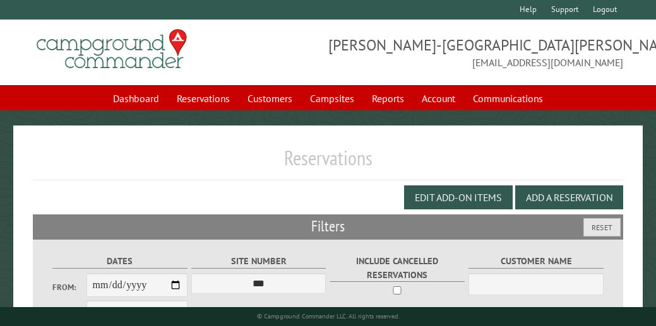 Image resolution: width=656 pixels, height=326 pixels. What do you see at coordinates (569, 198) in the screenshot?
I see `button: Add a Reservation` at bounding box center [569, 198].